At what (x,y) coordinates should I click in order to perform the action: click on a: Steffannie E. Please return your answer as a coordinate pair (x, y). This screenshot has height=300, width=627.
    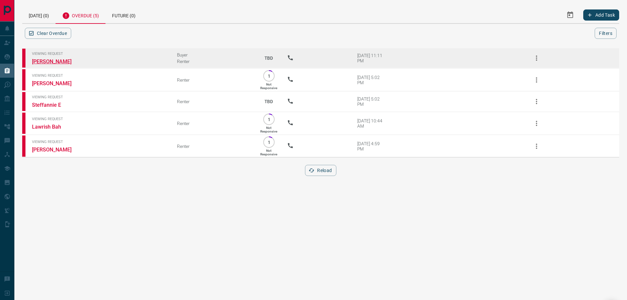
    Looking at the image, I should click on (57, 105).